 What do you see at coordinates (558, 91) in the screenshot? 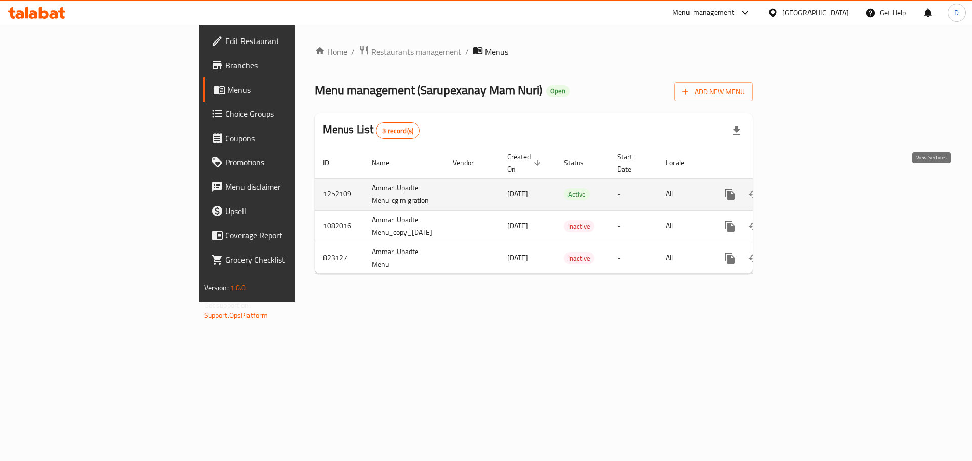
I see `div: Open` at bounding box center [558, 91].